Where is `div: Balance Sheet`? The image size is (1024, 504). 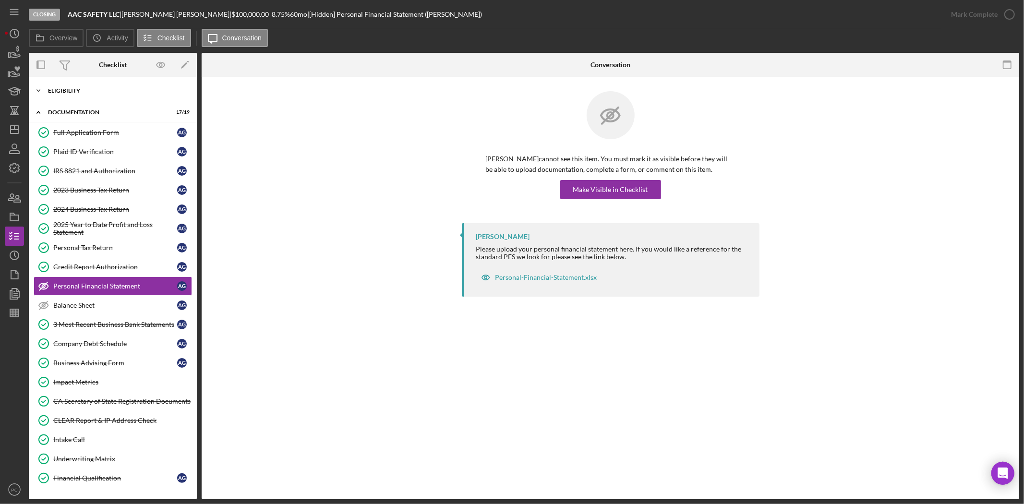
div: Balance Sheet is located at coordinates (115, 305).